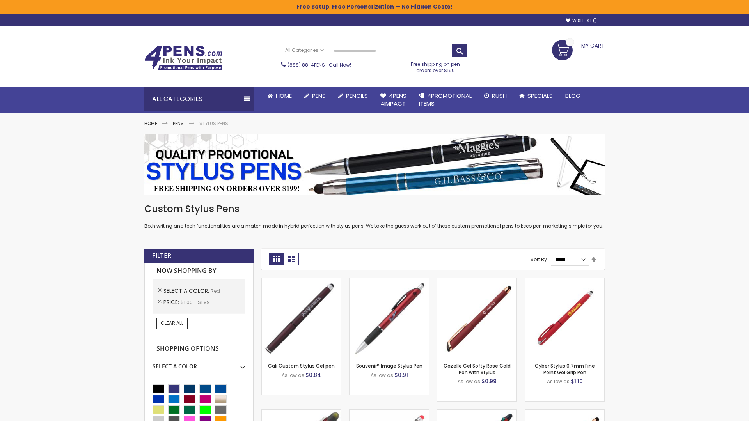  Describe the element at coordinates (284, 96) in the screenshot. I see `span: Home` at that location.